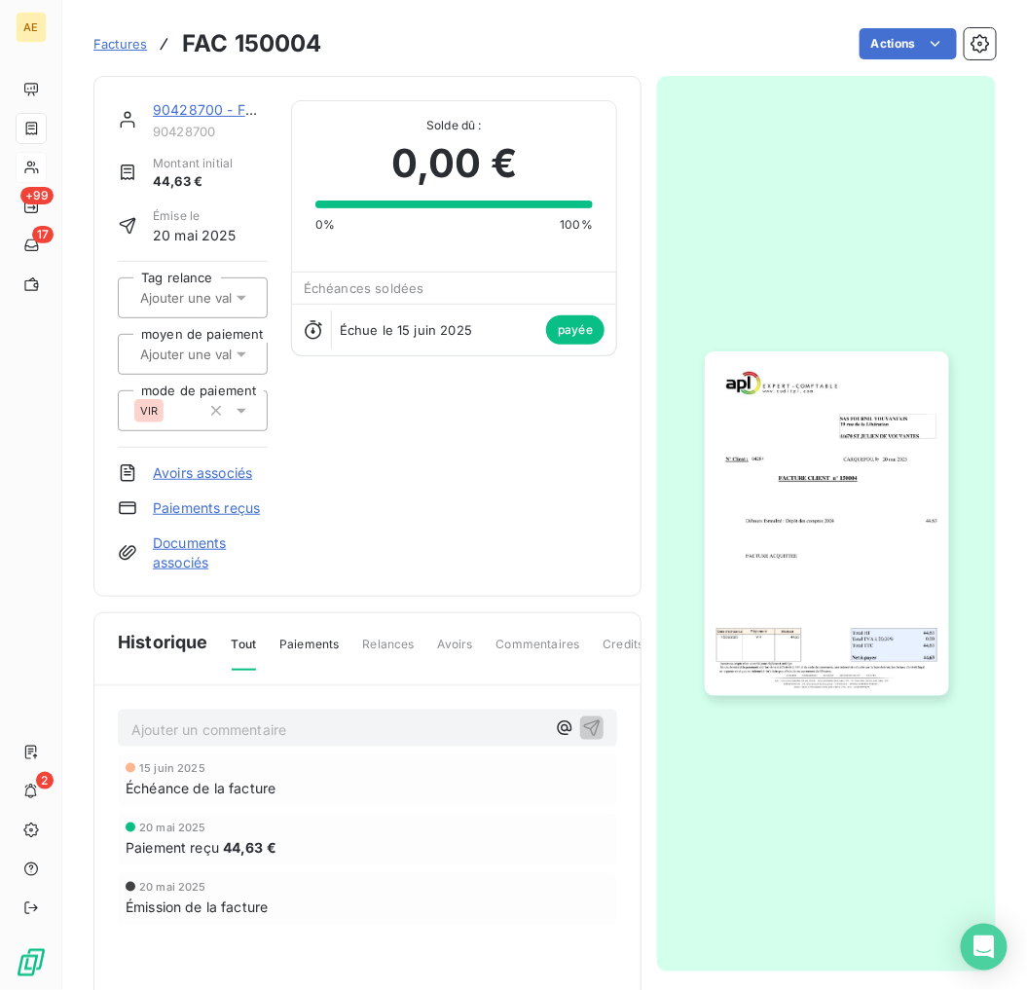  What do you see at coordinates (120, 44) in the screenshot?
I see `a: Factures` at bounding box center [120, 44].